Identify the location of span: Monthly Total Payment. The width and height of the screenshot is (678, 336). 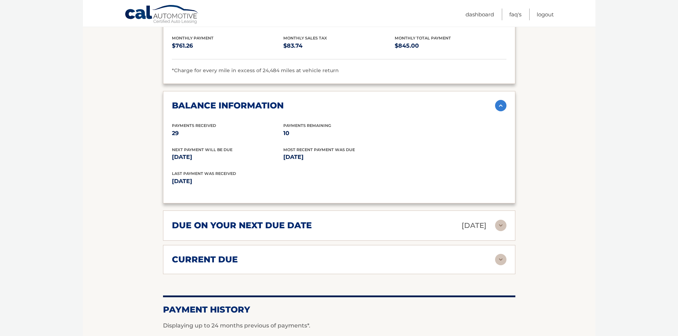
(423, 38).